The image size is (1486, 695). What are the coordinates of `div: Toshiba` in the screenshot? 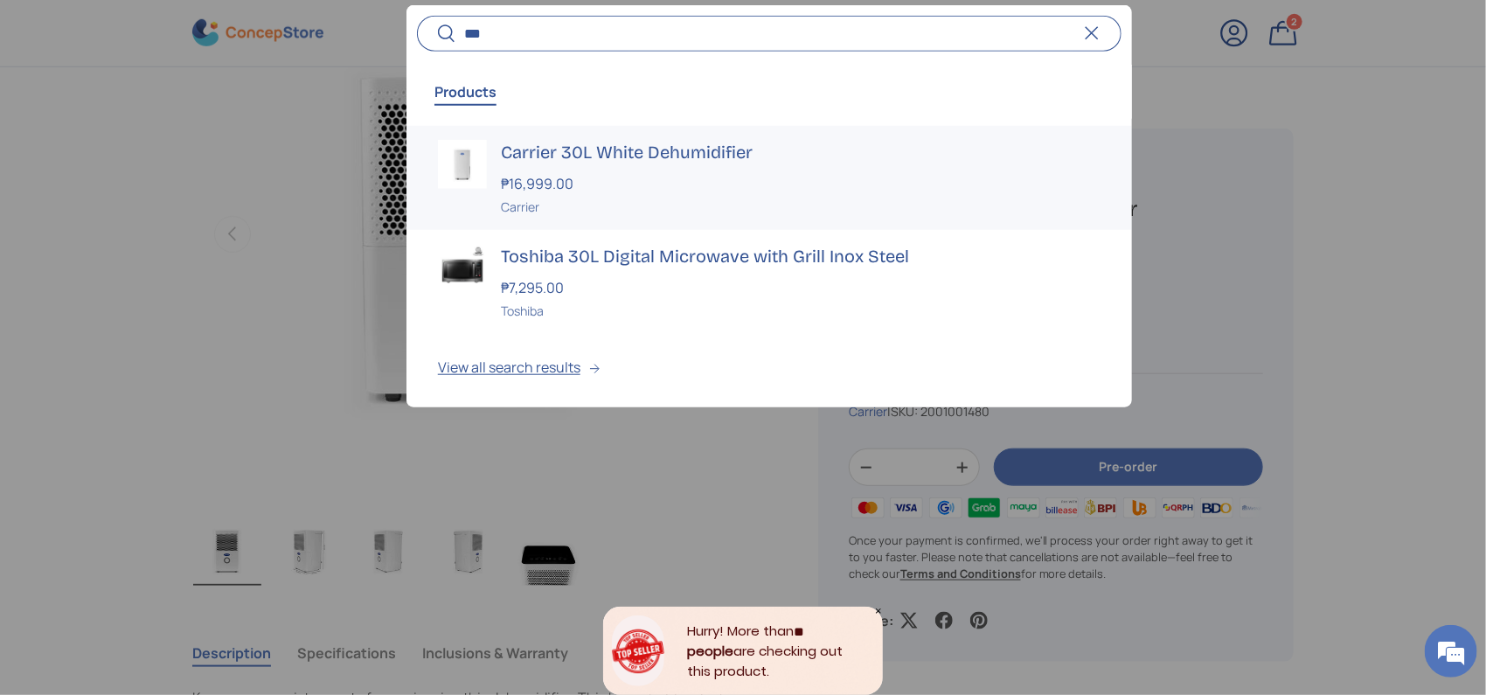 It's located at (801, 310).